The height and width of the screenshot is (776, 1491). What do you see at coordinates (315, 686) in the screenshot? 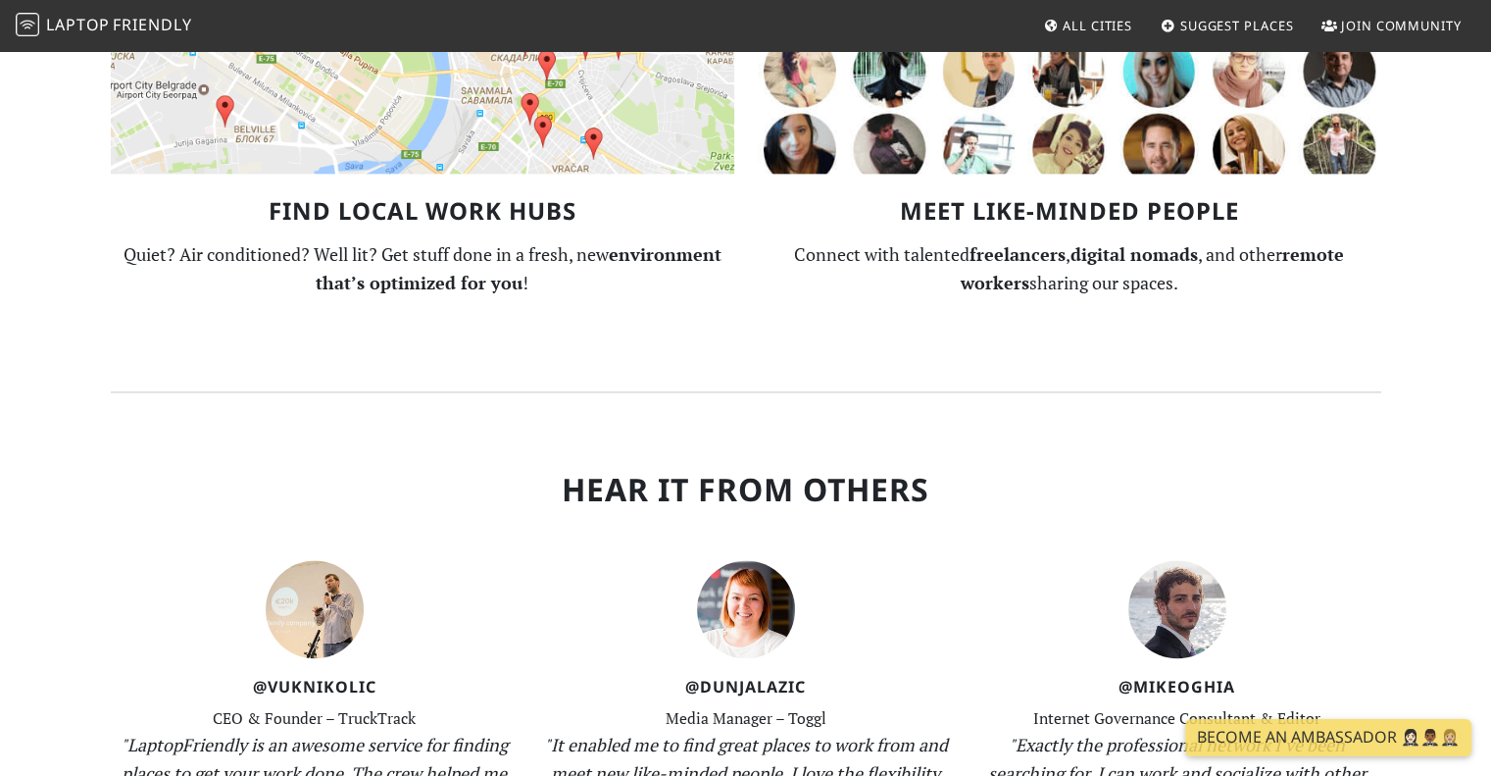
I see `h4: @VukNikolic` at bounding box center [315, 686].